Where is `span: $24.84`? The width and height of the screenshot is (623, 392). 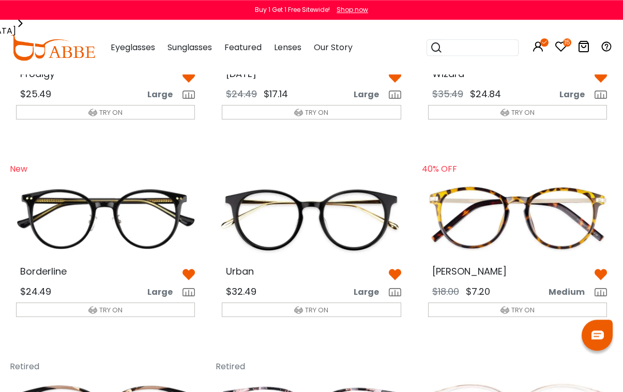 span: $24.84 is located at coordinates (485, 94).